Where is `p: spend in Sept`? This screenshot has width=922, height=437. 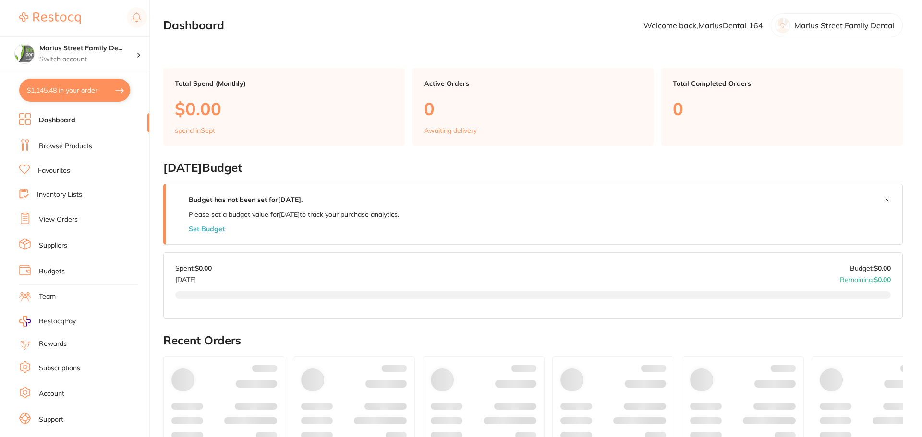
p: spend in Sept is located at coordinates (195, 131).